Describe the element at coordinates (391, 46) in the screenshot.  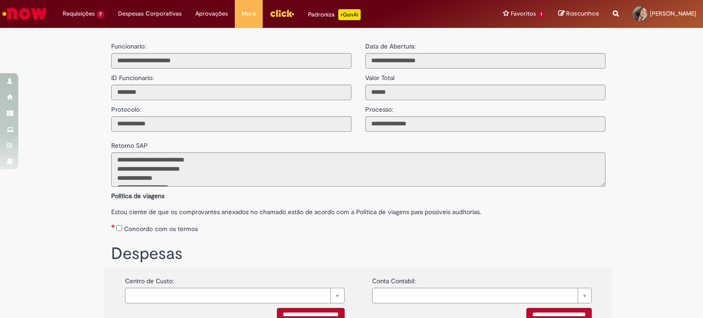
I see `label: Data de Abertura:` at that location.